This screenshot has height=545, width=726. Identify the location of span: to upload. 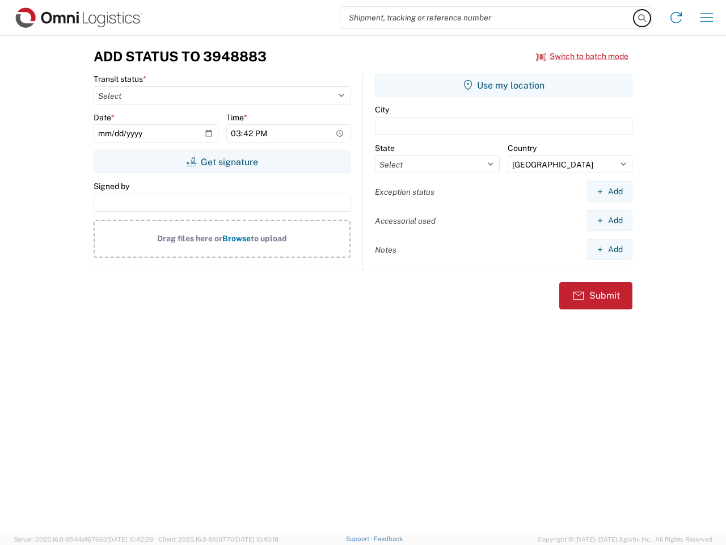
(269, 238).